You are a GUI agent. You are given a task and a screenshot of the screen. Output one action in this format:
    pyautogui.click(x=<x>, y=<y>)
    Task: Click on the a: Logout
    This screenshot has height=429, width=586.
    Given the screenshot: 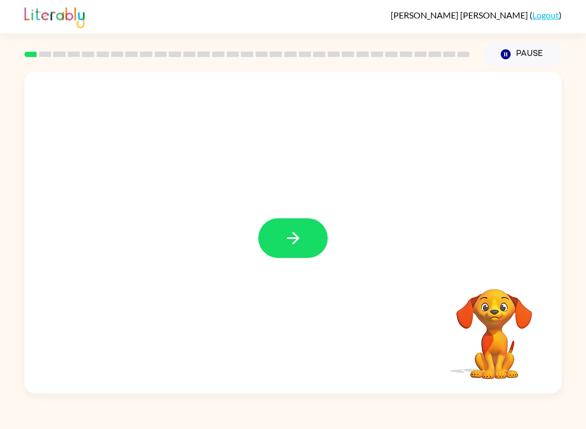 What is the action you would take?
    pyautogui.click(x=546, y=15)
    